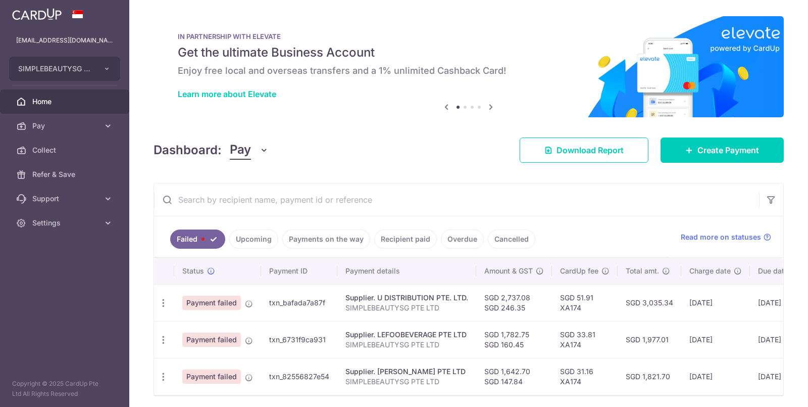 This screenshot has width=808, height=407. I want to click on td: SGD 1,782.75 SGD 160.45, so click(514, 339).